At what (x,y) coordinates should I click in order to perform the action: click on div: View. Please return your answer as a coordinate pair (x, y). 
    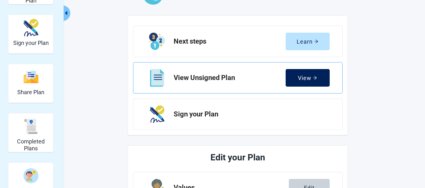
    Looking at the image, I should click on (307, 78).